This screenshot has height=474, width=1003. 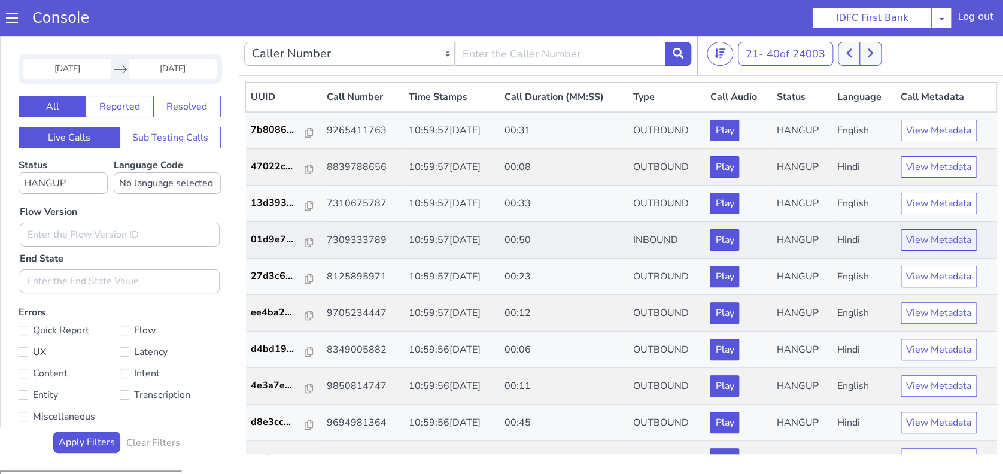 What do you see at coordinates (284, 65) in the screenshot?
I see `th: UUID` at bounding box center [284, 65].